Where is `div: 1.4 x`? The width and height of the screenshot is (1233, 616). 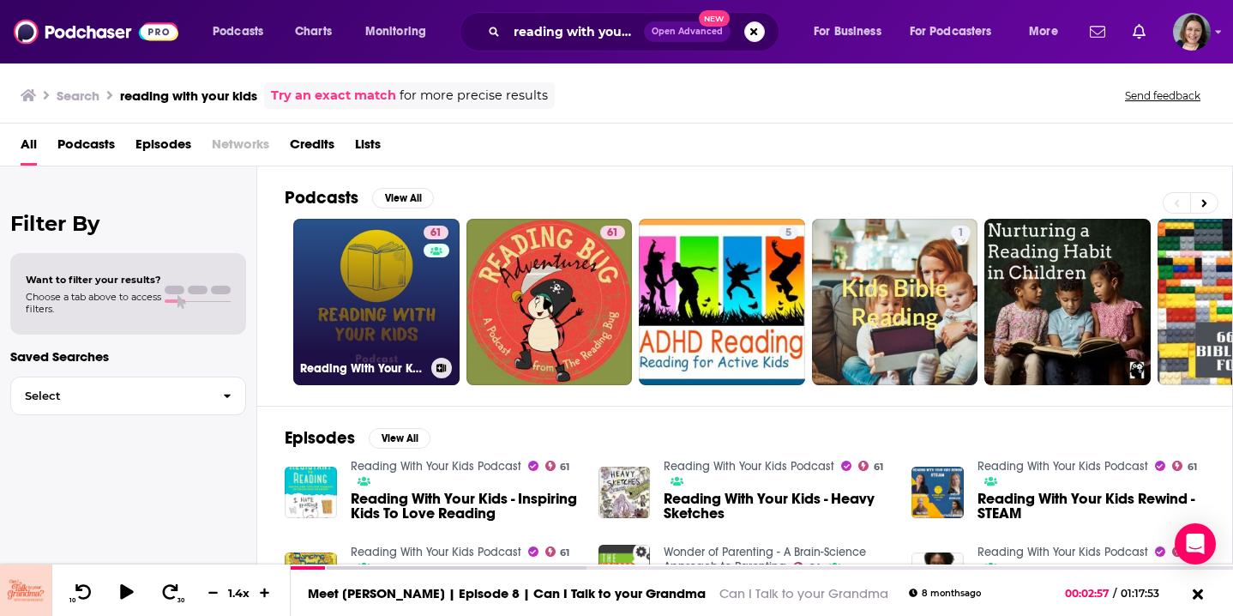 div: 1.4 x is located at coordinates (239, 593).